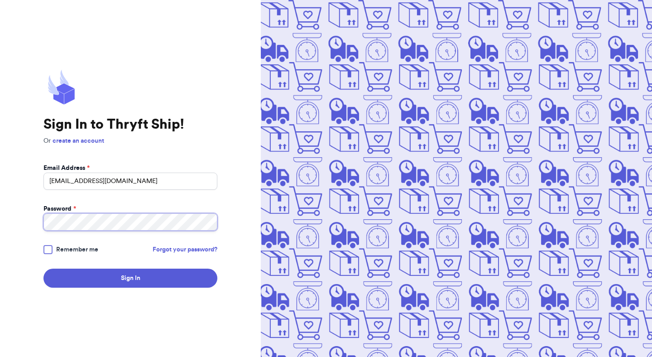 The height and width of the screenshot is (357, 652). I want to click on a: create an account, so click(78, 141).